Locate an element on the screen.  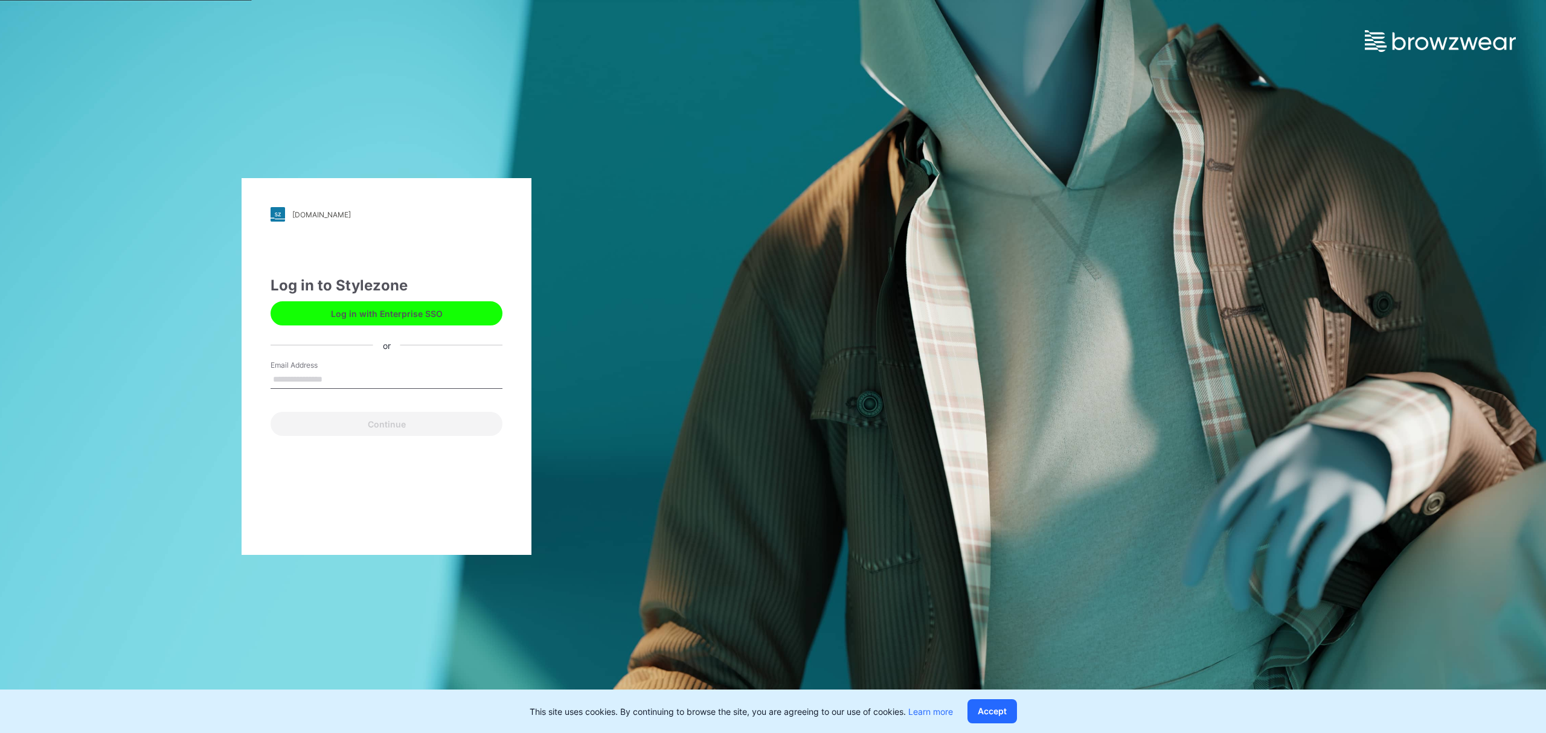
label: Email Address is located at coordinates (313, 365).